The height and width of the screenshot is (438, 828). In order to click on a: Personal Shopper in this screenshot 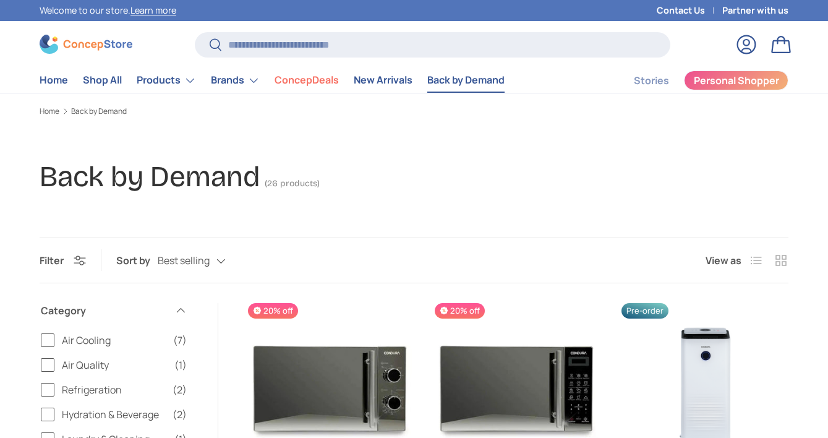, I will do `click(736, 80)`.